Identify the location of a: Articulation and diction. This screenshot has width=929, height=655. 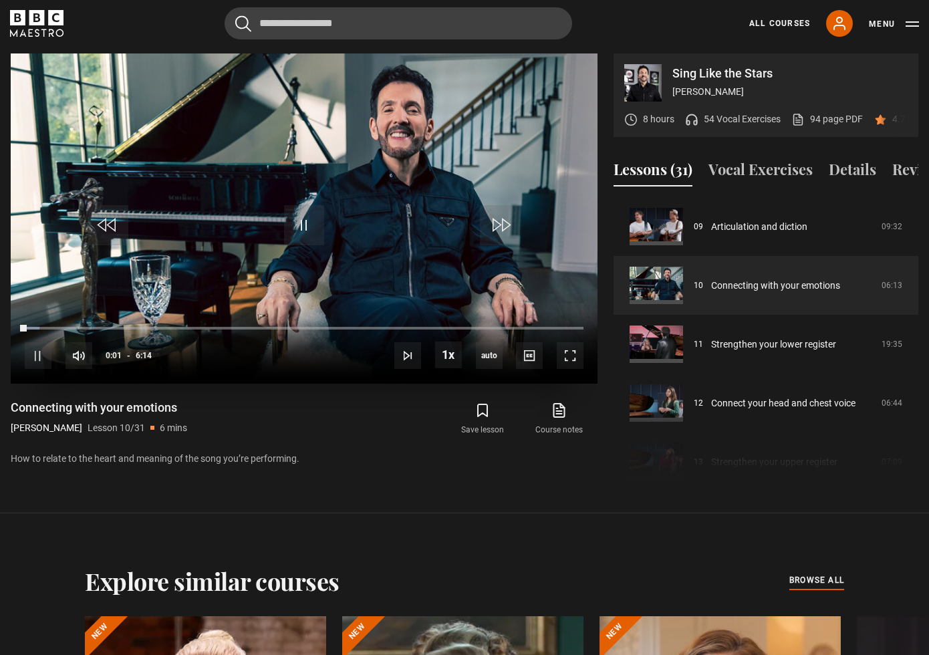
(759, 227).